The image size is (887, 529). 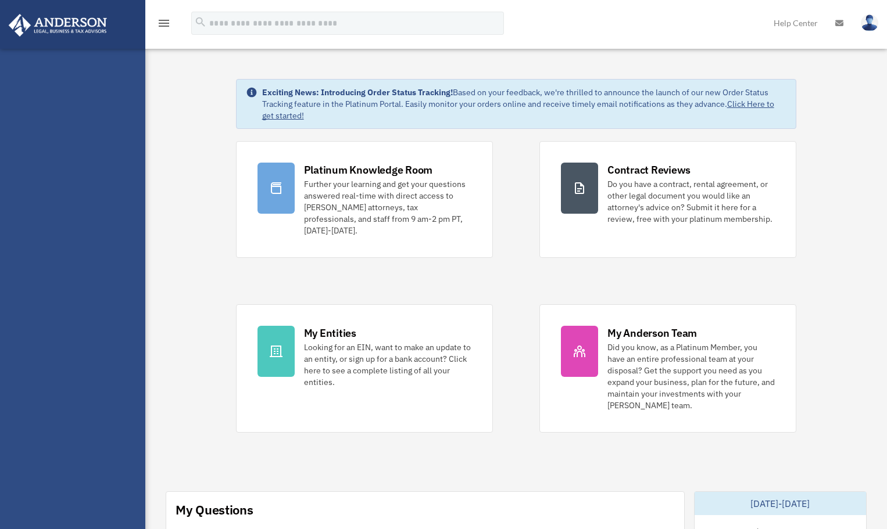 I want to click on a: My Anderson Team Did you know, as a Platinum Member, you have an entire professional team at your..., so click(x=668, y=368).